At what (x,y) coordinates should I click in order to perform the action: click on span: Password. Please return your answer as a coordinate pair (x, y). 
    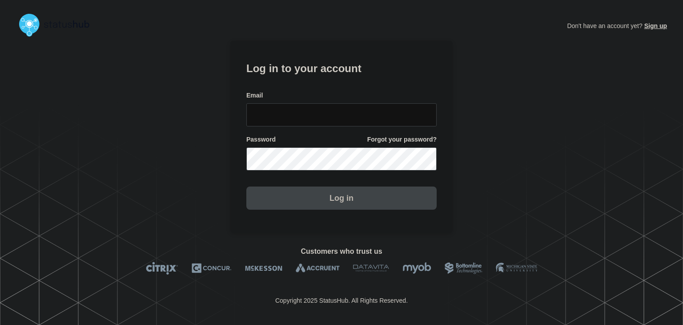
    Looking at the image, I should click on (261, 139).